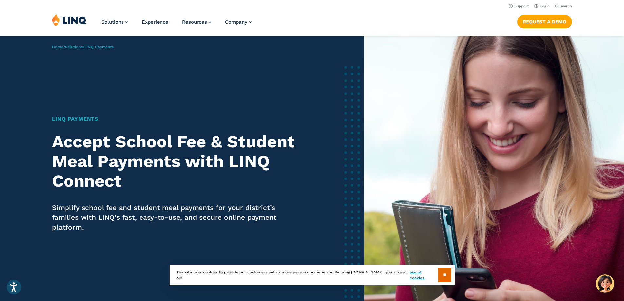 The image size is (624, 301). I want to click on a: use of cookies., so click(424, 275).